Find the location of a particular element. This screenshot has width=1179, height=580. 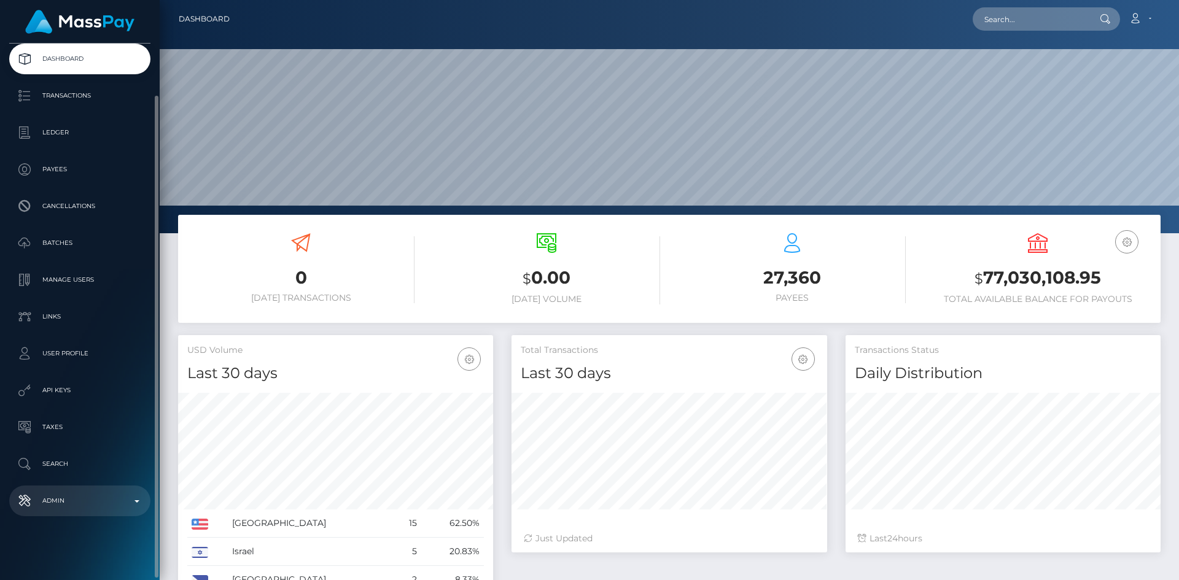

p: Links is located at coordinates (80, 317).